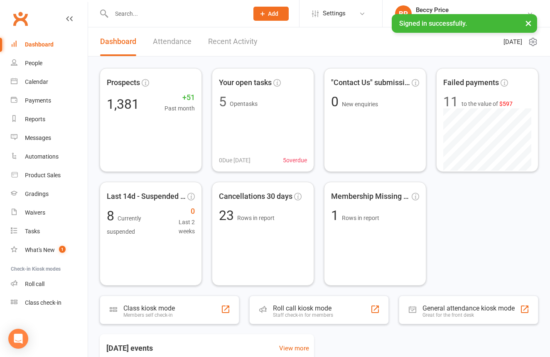  What do you see at coordinates (371, 197) in the screenshot?
I see `span: Membership Missing (Sign u...` at bounding box center [371, 197].